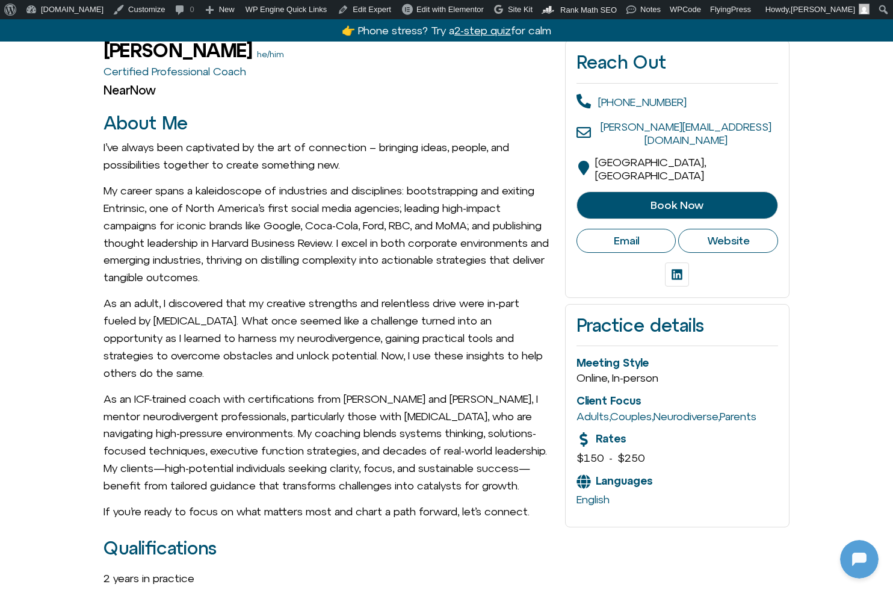  What do you see at coordinates (677, 205) in the screenshot?
I see `a: Book Now` at bounding box center [677, 205].